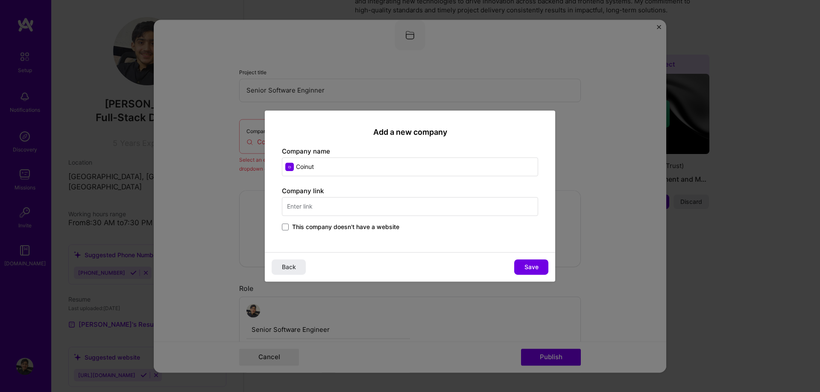 The height and width of the screenshot is (392, 820). I want to click on label: Company name, so click(306, 151).